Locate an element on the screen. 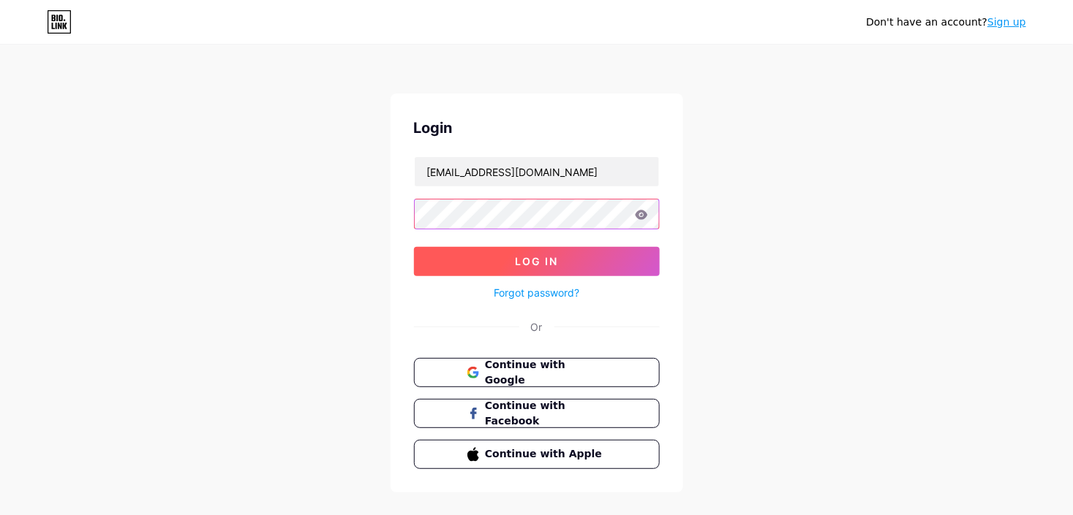 The image size is (1073, 515). span: Continue with Facebook is located at coordinates (545, 414).